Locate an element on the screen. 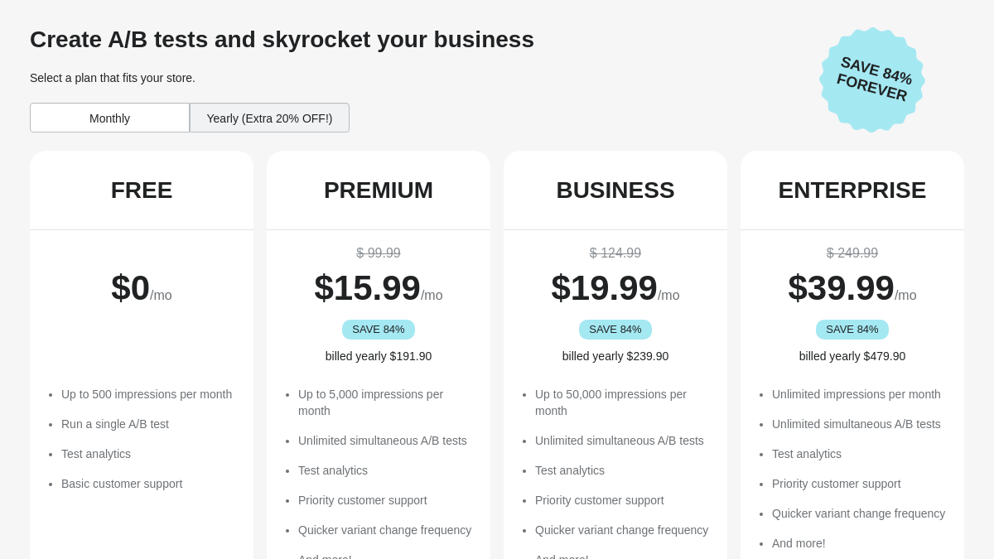 Image resolution: width=994 pixels, height=559 pixels. div: $ 124.99 is located at coordinates (616, 253).